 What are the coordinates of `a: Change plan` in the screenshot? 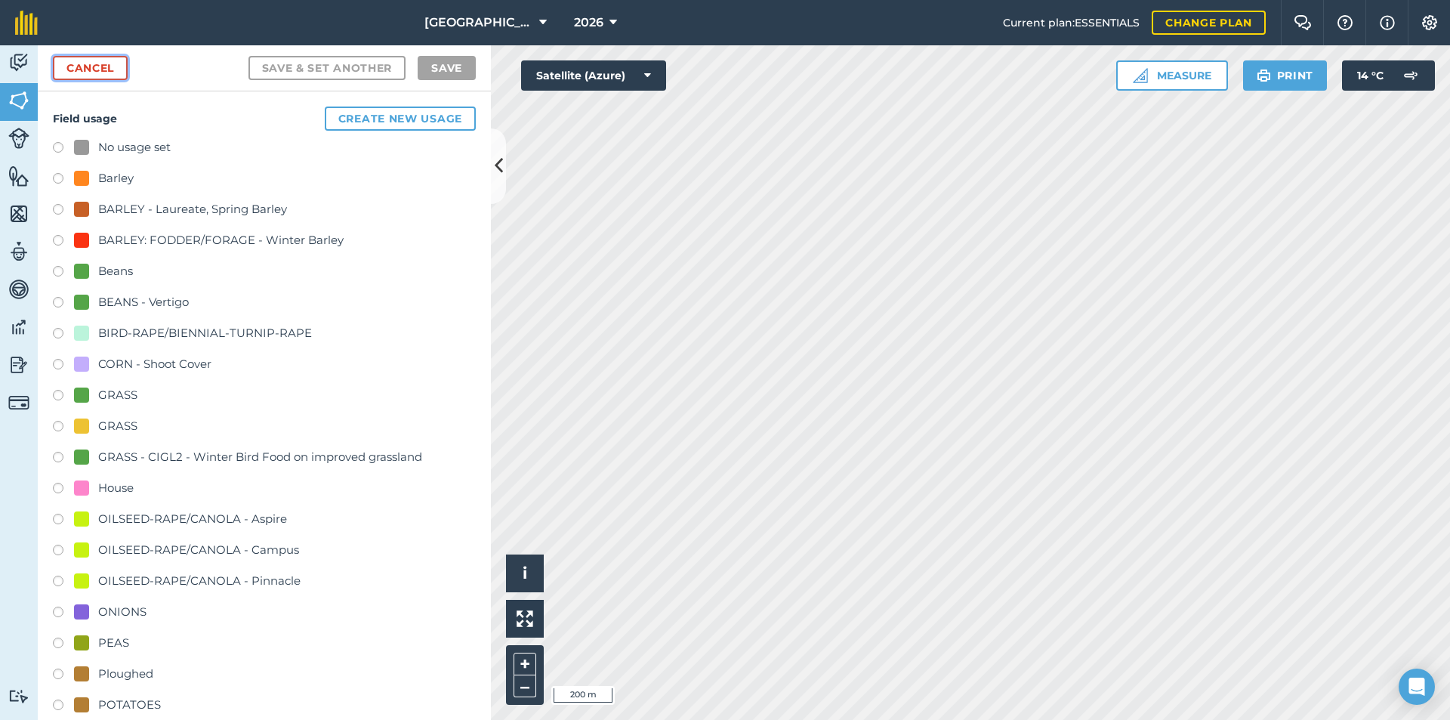 It's located at (1208, 23).